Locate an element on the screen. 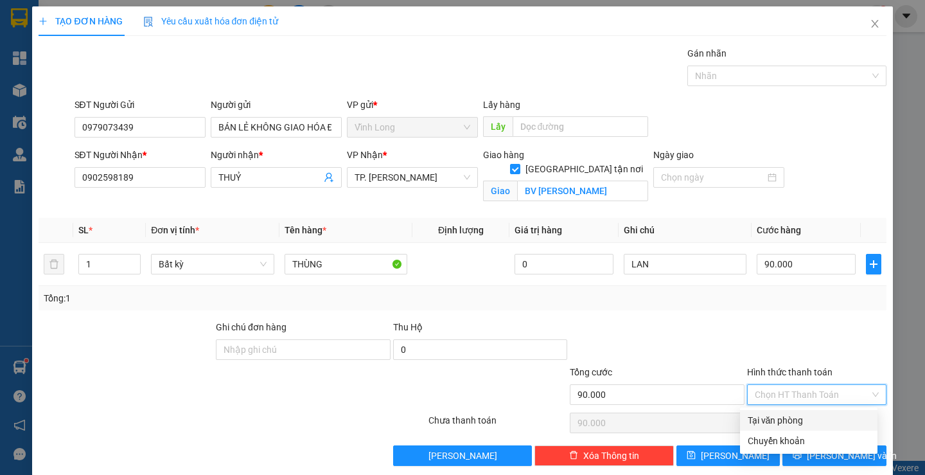 This screenshot has width=925, height=475. div: Tại văn phòng is located at coordinates (809, 420).